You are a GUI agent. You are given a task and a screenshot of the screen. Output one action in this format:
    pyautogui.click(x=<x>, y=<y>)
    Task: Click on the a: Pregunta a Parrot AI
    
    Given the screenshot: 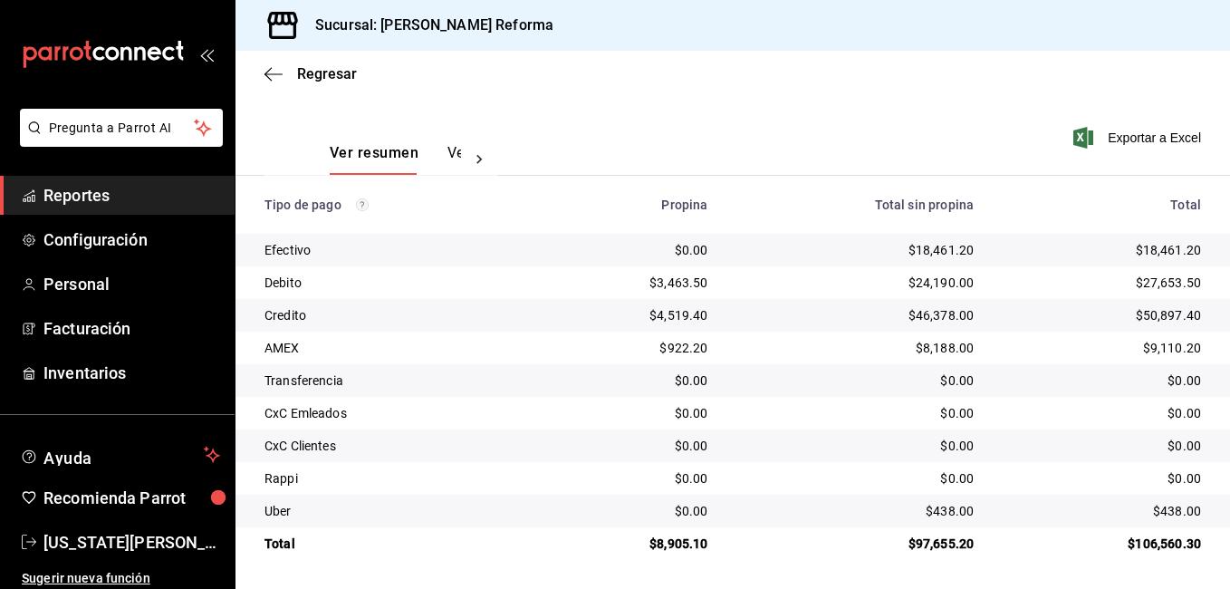 What is the action you would take?
    pyautogui.click(x=118, y=140)
    